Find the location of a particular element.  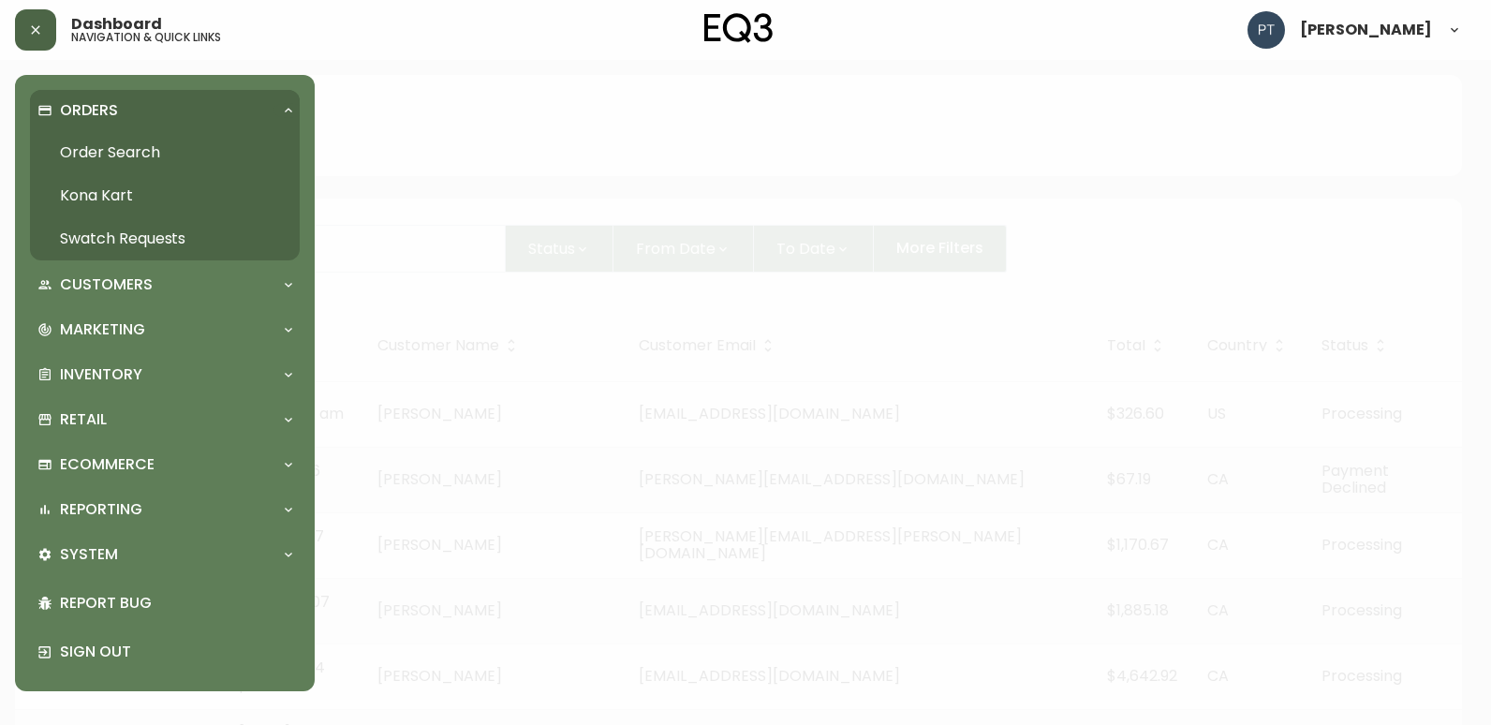

p: Inventory is located at coordinates (101, 375).